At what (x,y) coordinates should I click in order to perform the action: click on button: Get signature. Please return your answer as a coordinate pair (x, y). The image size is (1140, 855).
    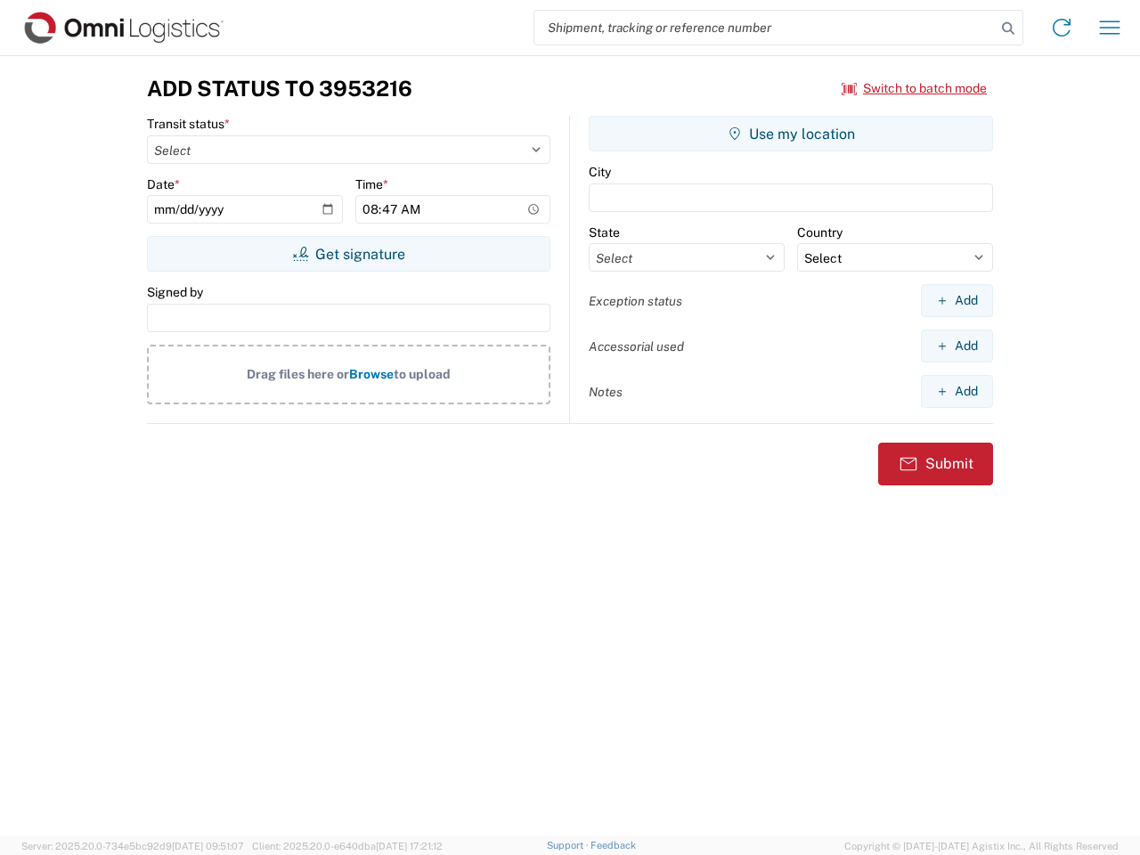
    Looking at the image, I should click on (348, 254).